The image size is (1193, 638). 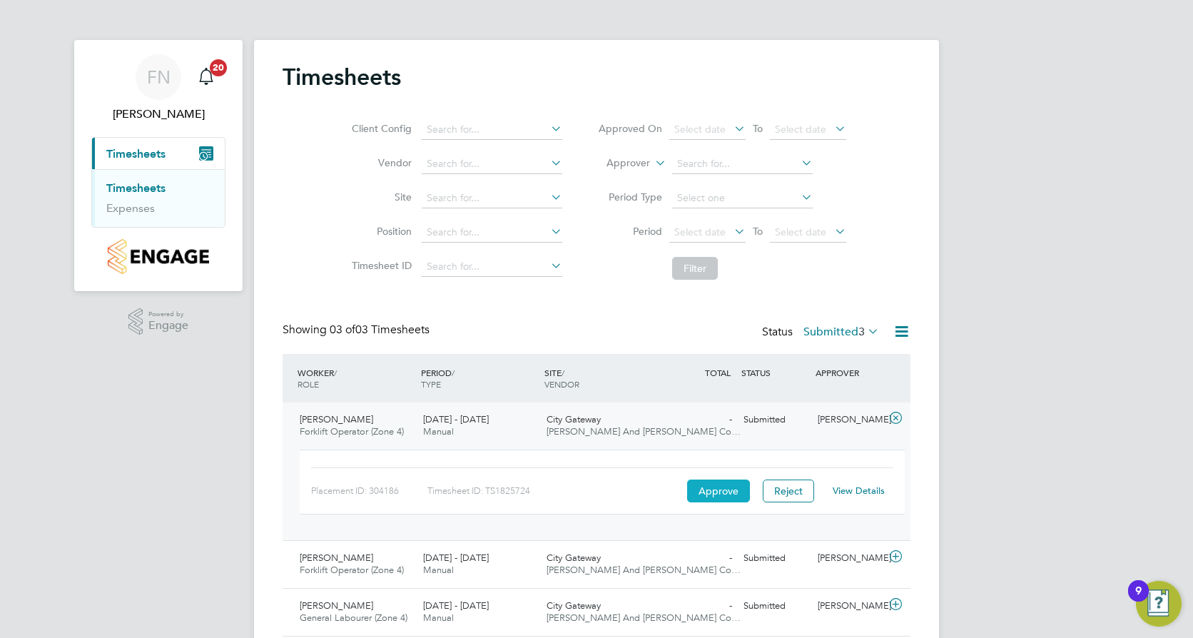 What do you see at coordinates (380, 231) in the screenshot?
I see `label: Position` at bounding box center [380, 231].